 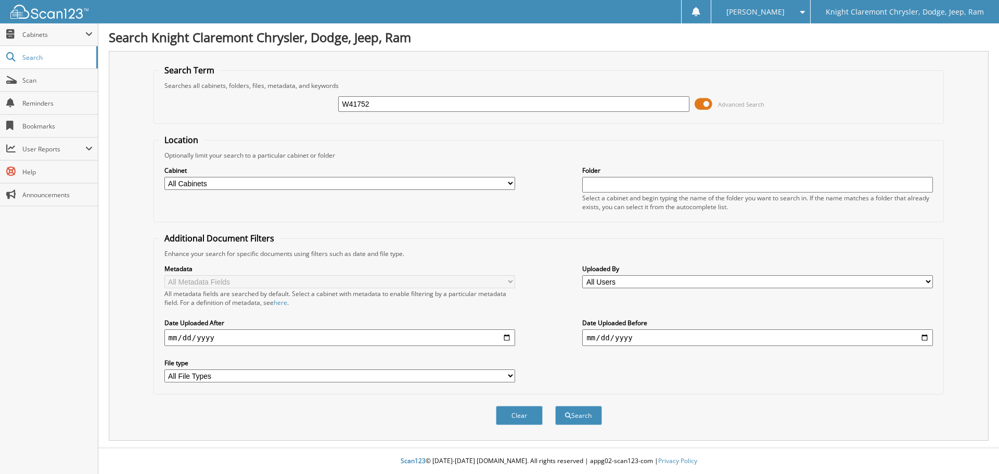 I want to click on span: Knight Claremont Chrysler, Dodge, Jeep, Ram, so click(x=905, y=12).